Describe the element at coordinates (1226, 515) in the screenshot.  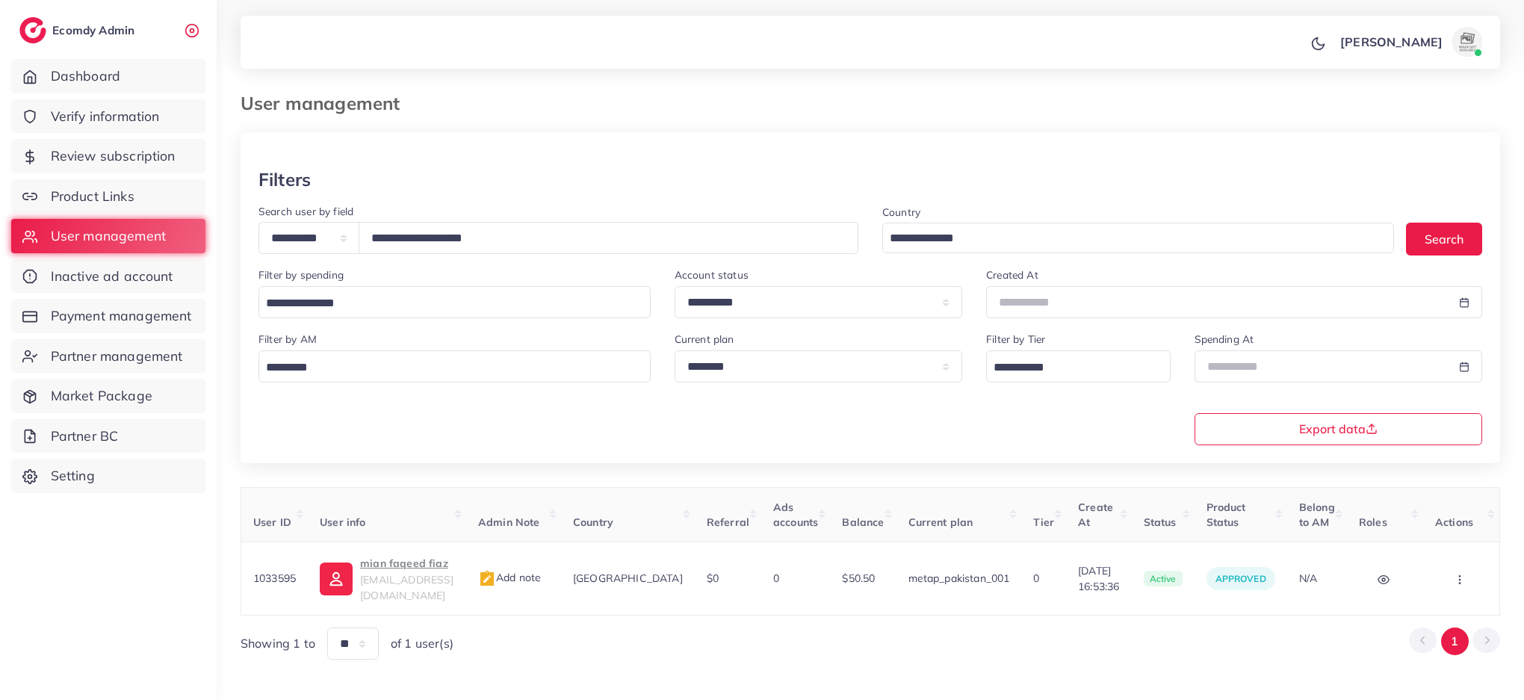
I see `span: Product Status` at that location.